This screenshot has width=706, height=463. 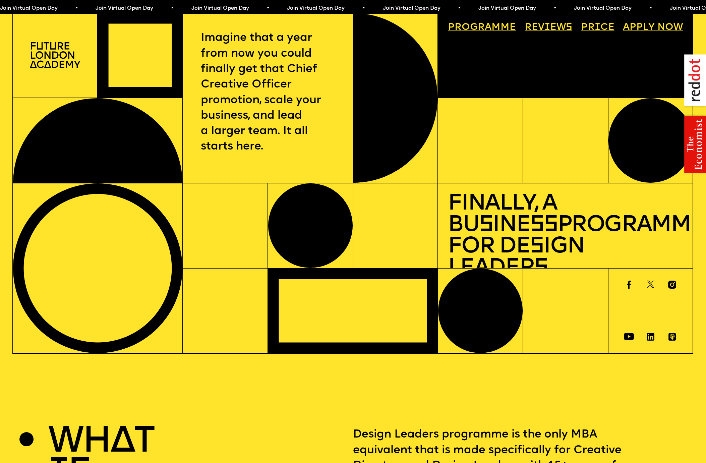 I want to click on h1: Finally, a Bu ine Programme for De ign Leader, so click(x=566, y=236).